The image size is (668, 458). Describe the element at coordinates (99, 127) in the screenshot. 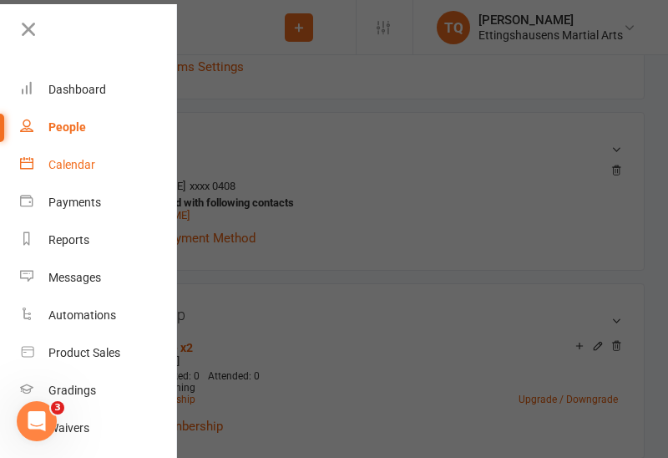

I see `a: People` at that location.